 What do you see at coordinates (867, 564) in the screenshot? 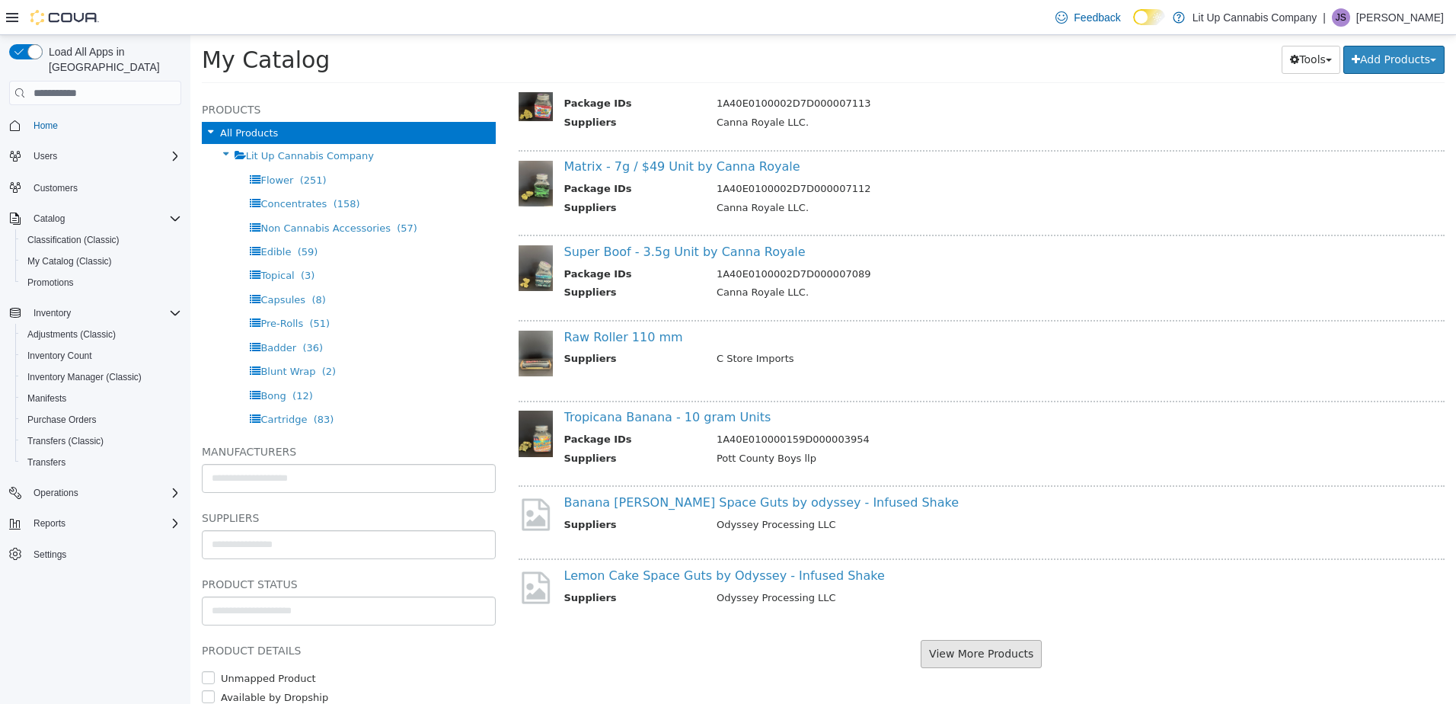
I see `td: Odyssey Processing LLC` at bounding box center [867, 564].